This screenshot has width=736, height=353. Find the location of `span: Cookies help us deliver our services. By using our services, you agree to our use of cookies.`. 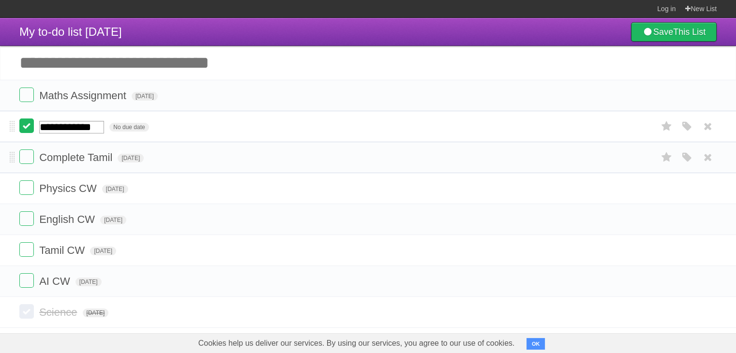

span: Cookies help us deliver our services. By using our services, you agree to our use of cookies. is located at coordinates (357, 343).